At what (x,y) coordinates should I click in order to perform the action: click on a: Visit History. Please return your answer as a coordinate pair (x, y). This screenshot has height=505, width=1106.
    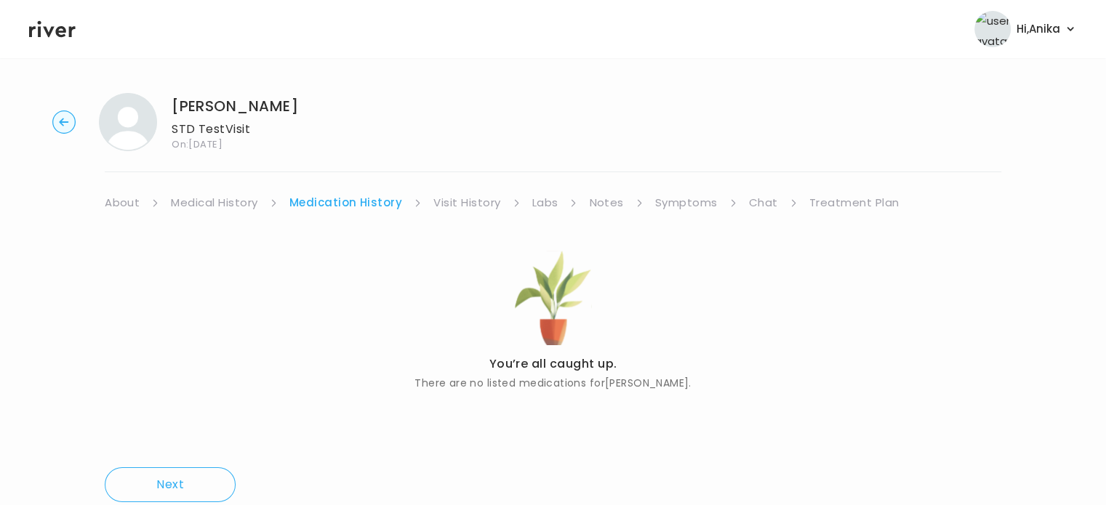
    Looking at the image, I should click on (467, 203).